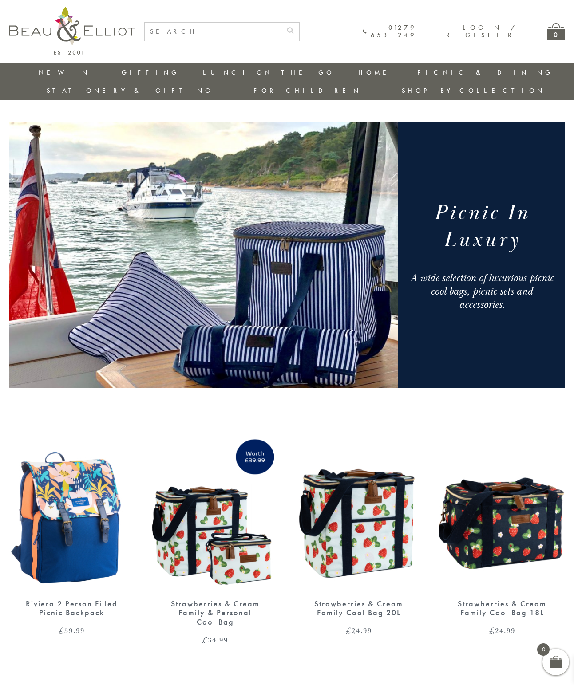 Image resolution: width=574 pixels, height=685 pixels. What do you see at coordinates (359, 509) in the screenshot?
I see `img: Strawberries & Cream Family Cool Bag 20L` at bounding box center [359, 509].